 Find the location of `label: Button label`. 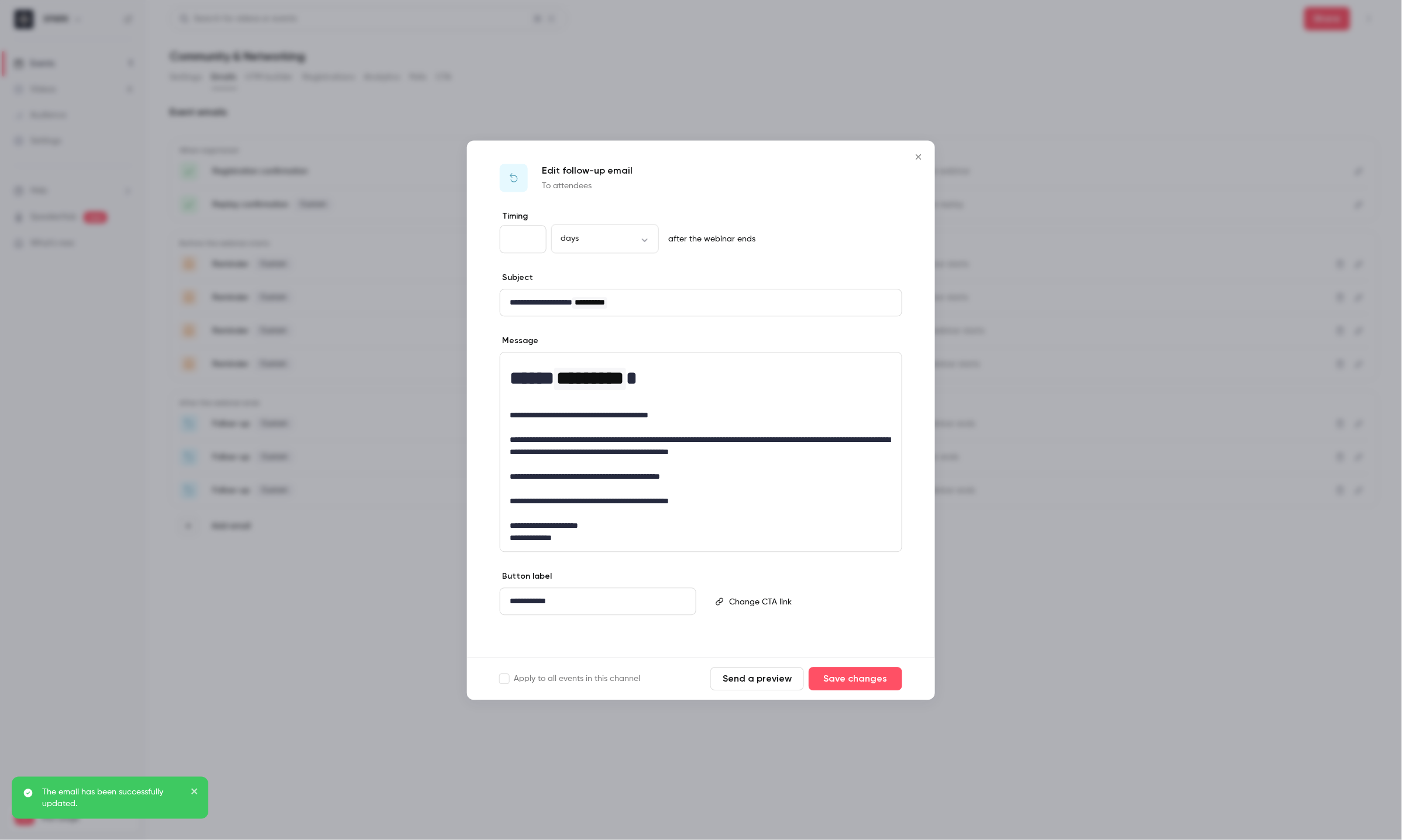

label: Button label is located at coordinates (525, 576).